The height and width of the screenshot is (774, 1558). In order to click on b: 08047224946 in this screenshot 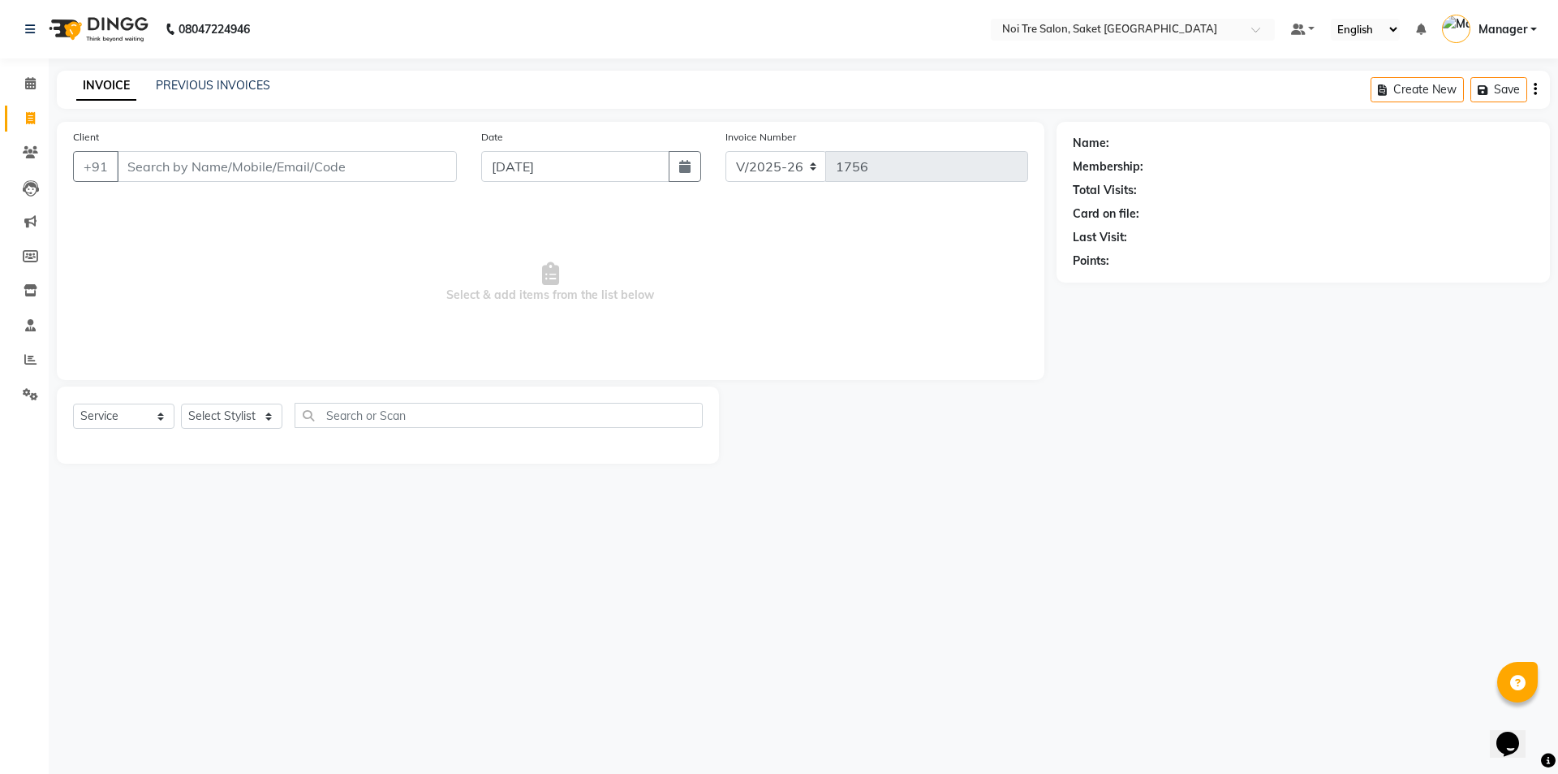, I will do `click(214, 29)`.